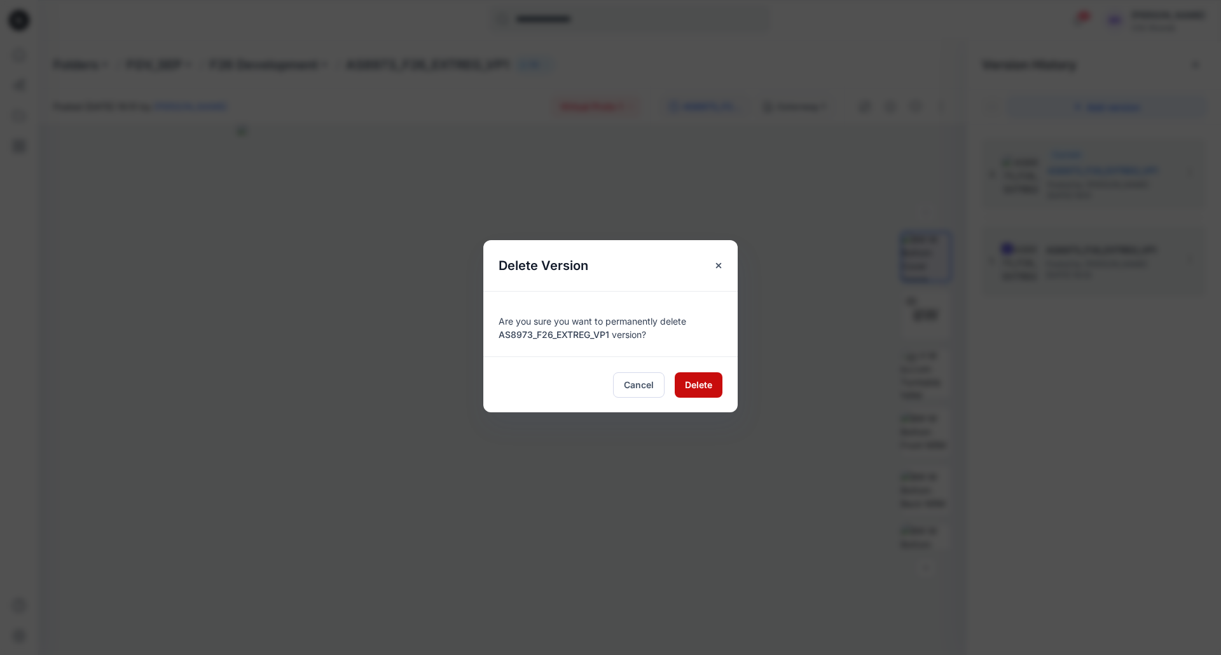 This screenshot has width=1221, height=655. Describe the element at coordinates (638, 385) in the screenshot. I see `span: Cancel` at that location.